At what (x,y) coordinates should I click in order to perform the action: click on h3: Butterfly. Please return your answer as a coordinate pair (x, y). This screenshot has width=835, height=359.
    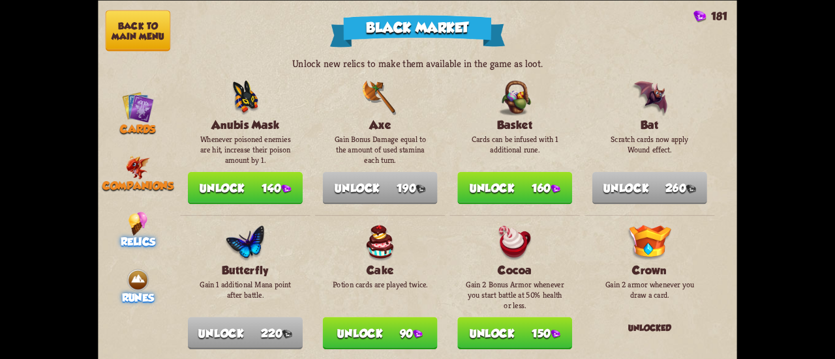
    Looking at the image, I should click on (244, 270).